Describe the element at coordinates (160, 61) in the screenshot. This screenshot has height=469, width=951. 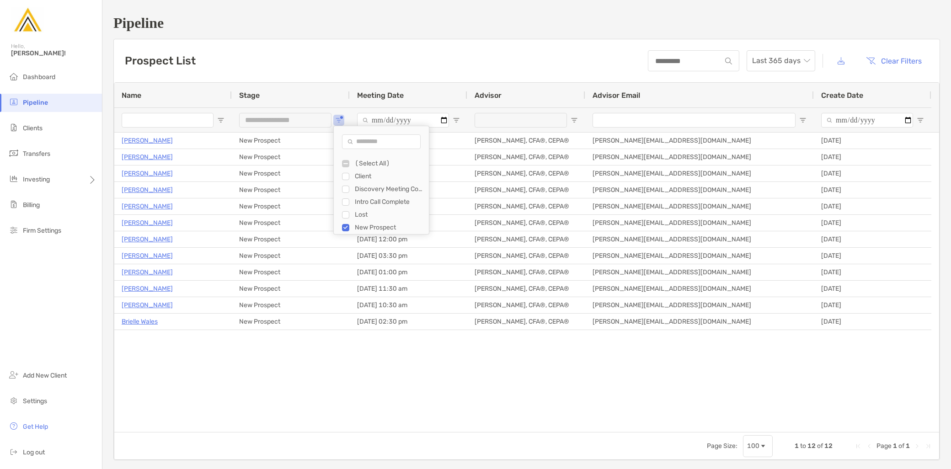
I see `h3: Prospect List` at that location.